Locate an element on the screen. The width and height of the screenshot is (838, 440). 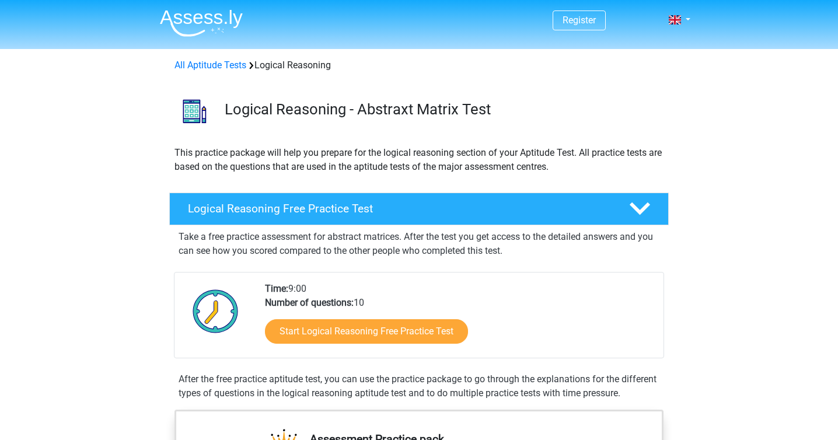
p: Take a free practice assessment for abstract matrices. After the test you get access to the detai... is located at coordinates (419, 244).